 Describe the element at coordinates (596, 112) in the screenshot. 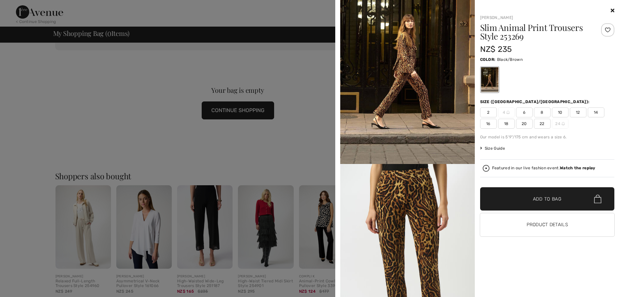

I see `span: 14` at that location.